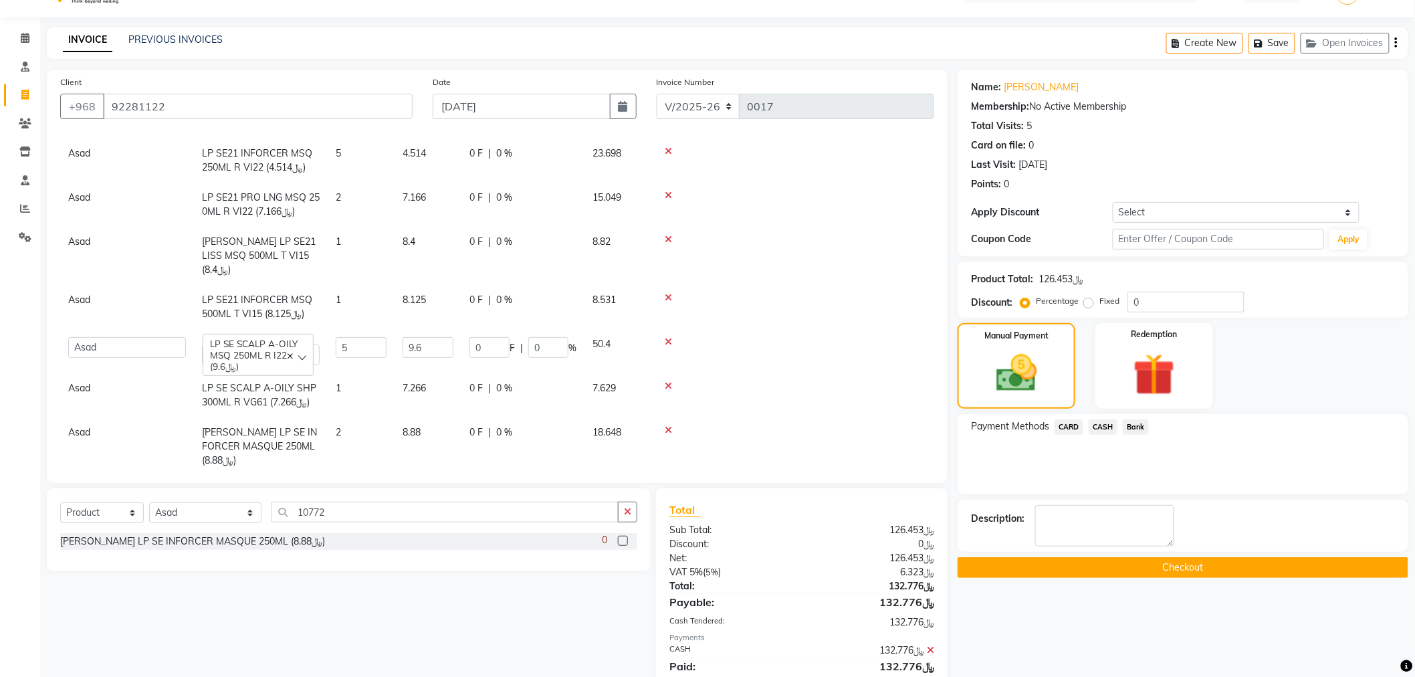 Image resolution: width=1415 pixels, height=677 pixels. I want to click on div: Payments, so click(802, 637).